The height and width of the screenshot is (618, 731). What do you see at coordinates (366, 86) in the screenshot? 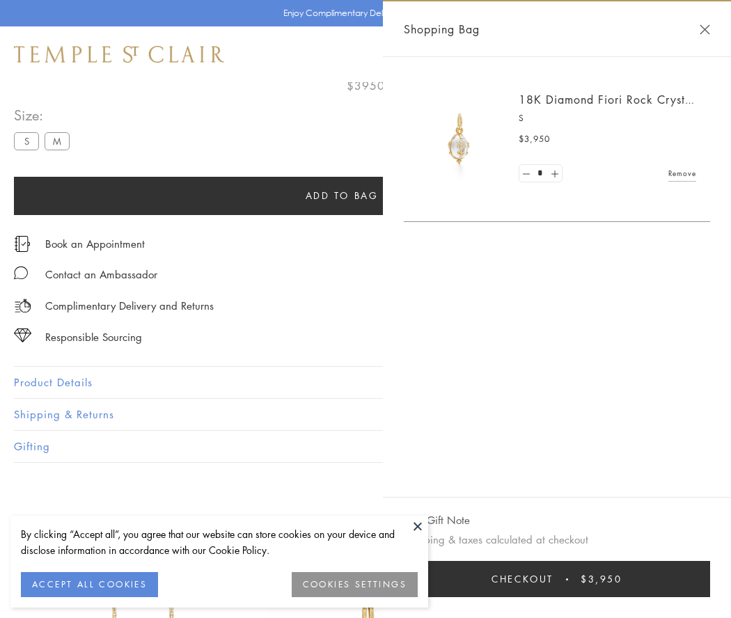
I see `span: $3950` at bounding box center [366, 86].